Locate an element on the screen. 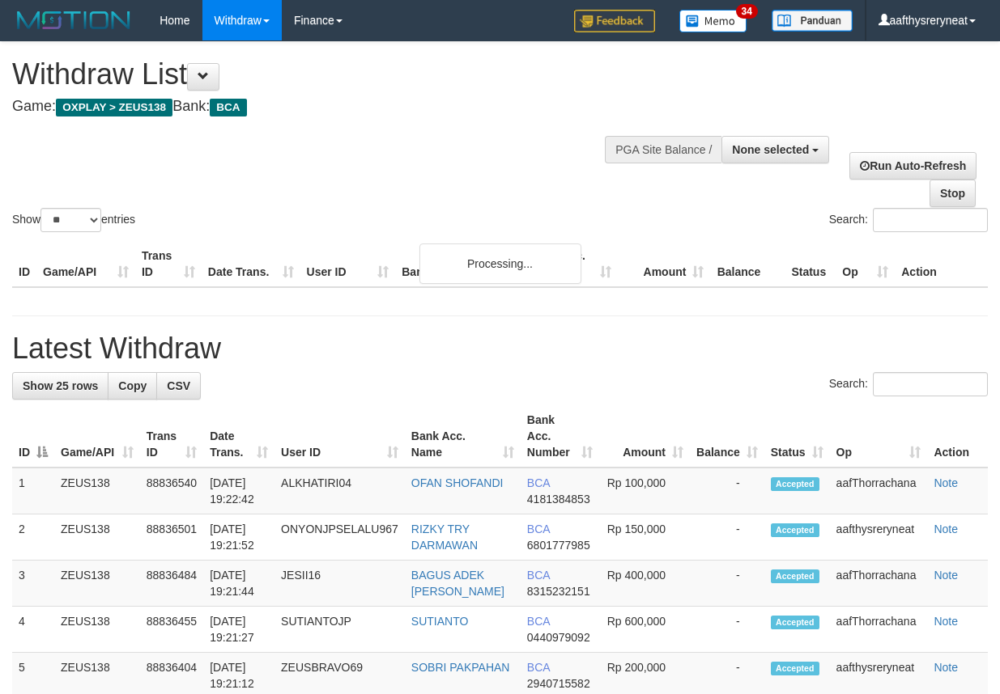  a: OFAN SHOFANDI is located at coordinates (457, 483).